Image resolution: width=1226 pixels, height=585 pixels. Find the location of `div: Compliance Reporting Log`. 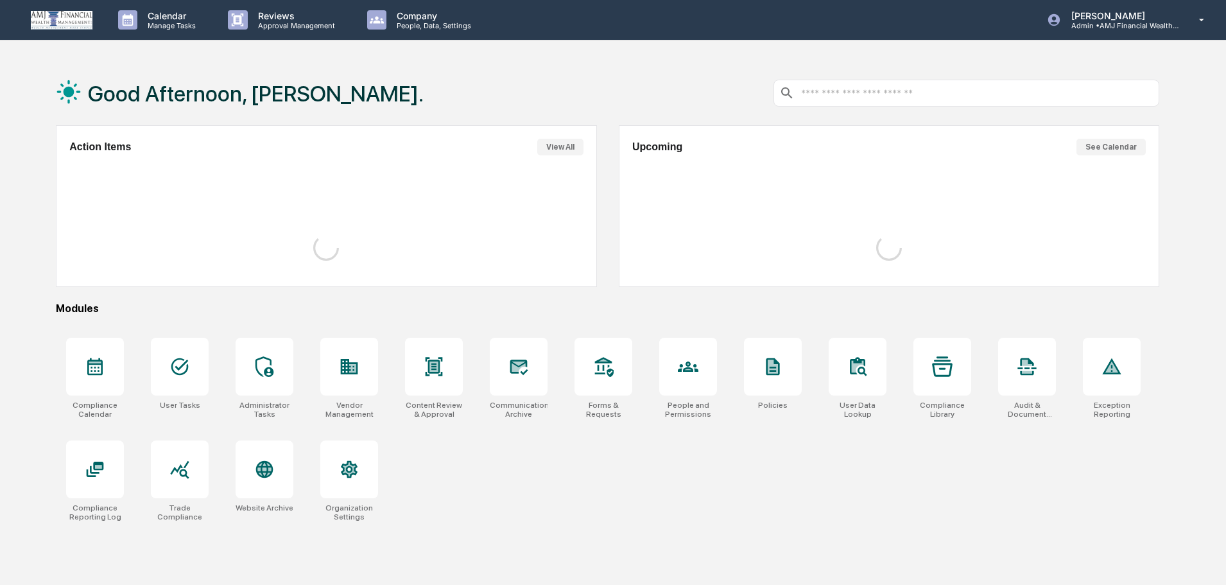

div: Compliance Reporting Log is located at coordinates (95, 512).